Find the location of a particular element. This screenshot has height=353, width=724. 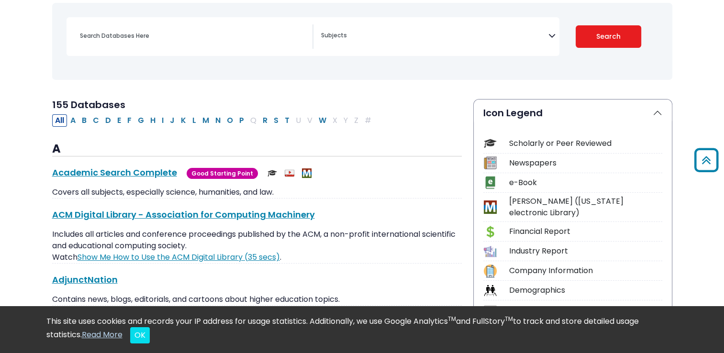

img: Icon MeL (Michigan electronic Library) is located at coordinates (490, 207).